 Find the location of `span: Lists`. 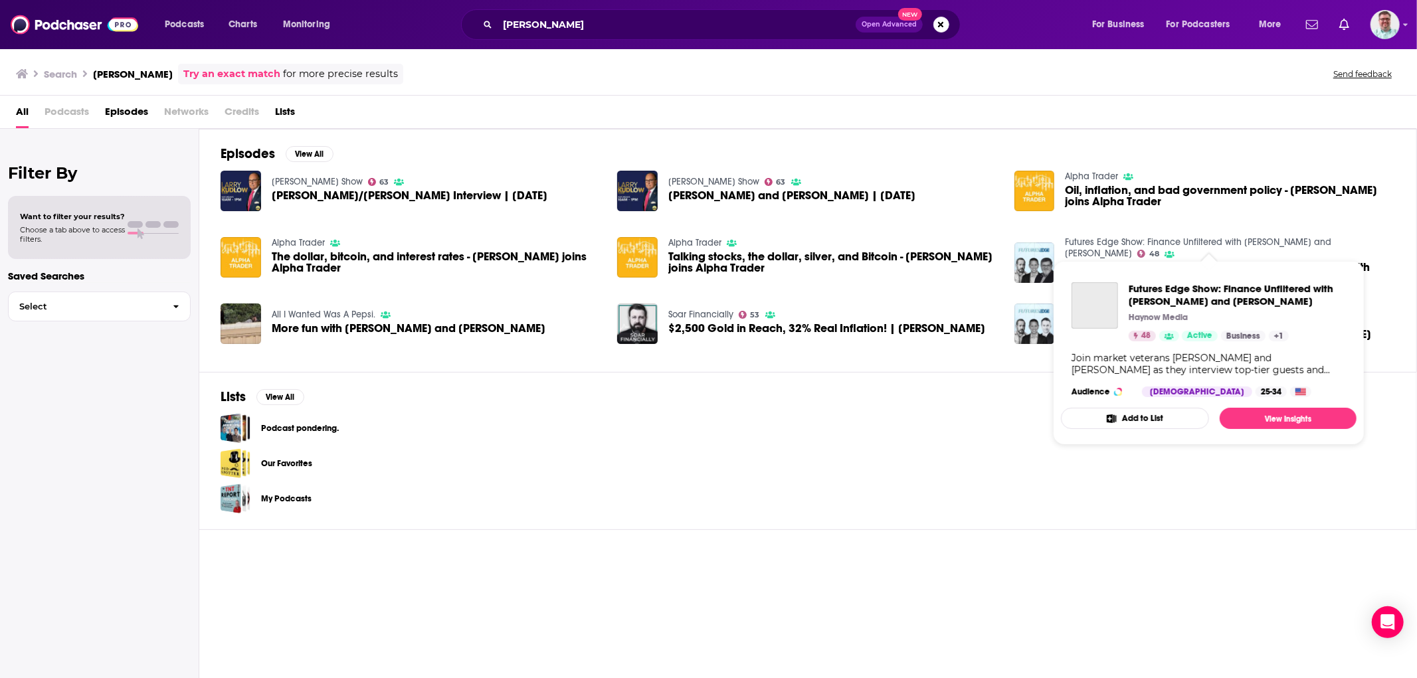

span: Lists is located at coordinates (285, 114).